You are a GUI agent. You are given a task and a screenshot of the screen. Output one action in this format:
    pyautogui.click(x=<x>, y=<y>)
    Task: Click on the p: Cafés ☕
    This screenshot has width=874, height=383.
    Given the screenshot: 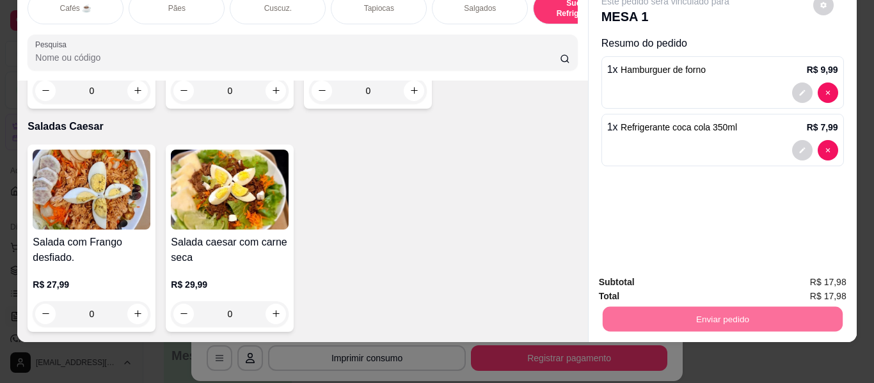 What is the action you would take?
    pyautogui.click(x=76, y=8)
    